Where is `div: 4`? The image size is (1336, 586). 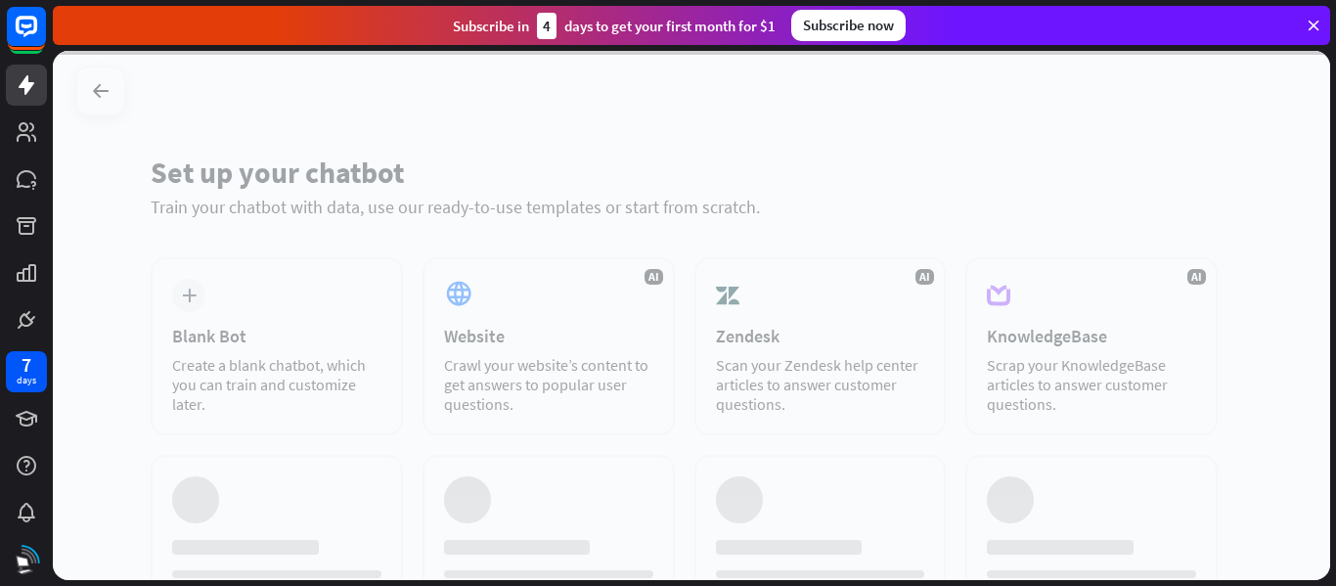 div: 4 is located at coordinates (547, 25).